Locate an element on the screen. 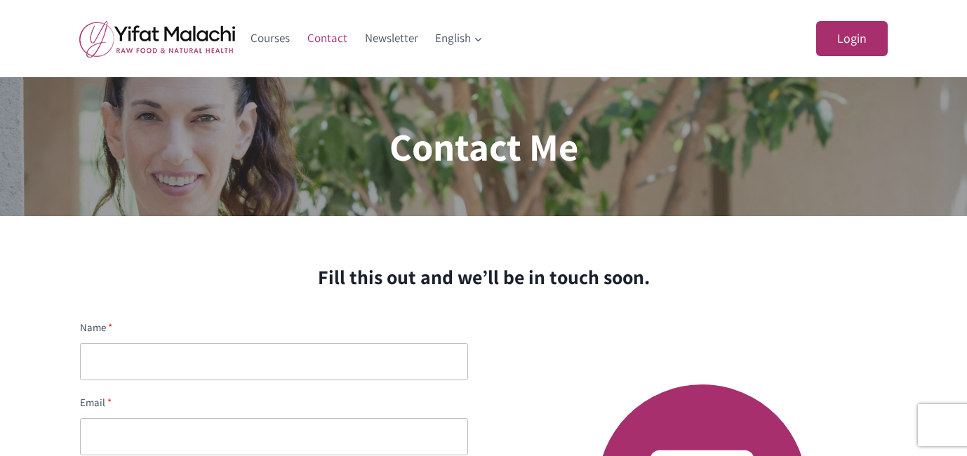  a: English is located at coordinates (459, 39).